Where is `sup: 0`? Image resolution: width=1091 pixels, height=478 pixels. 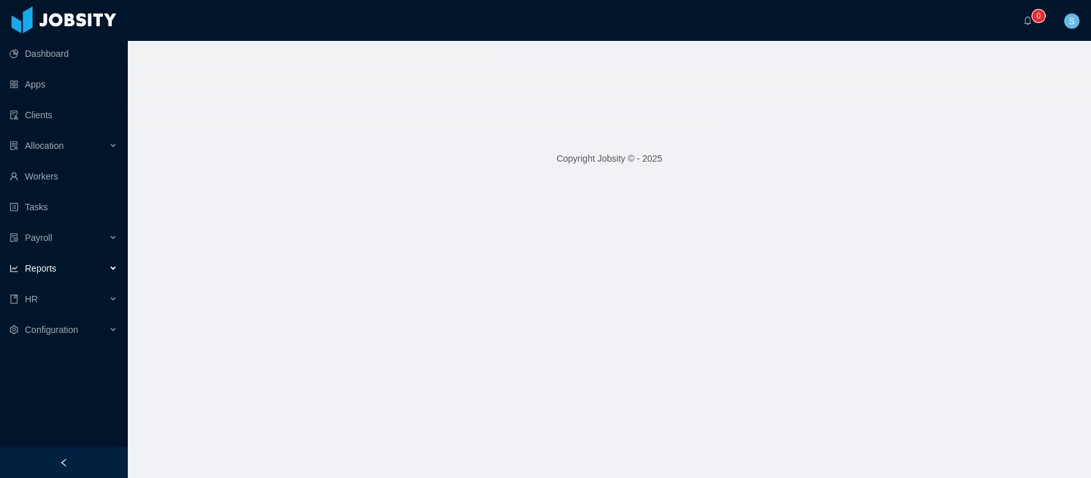
sup: 0 is located at coordinates (1039, 16).